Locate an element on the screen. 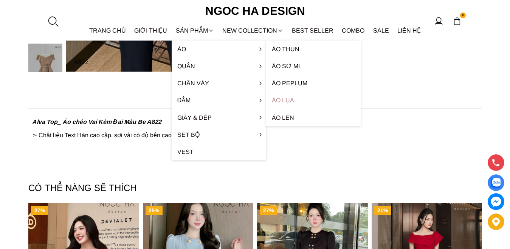 The height and width of the screenshot is (249, 510). a: Chân váy is located at coordinates (219, 83).